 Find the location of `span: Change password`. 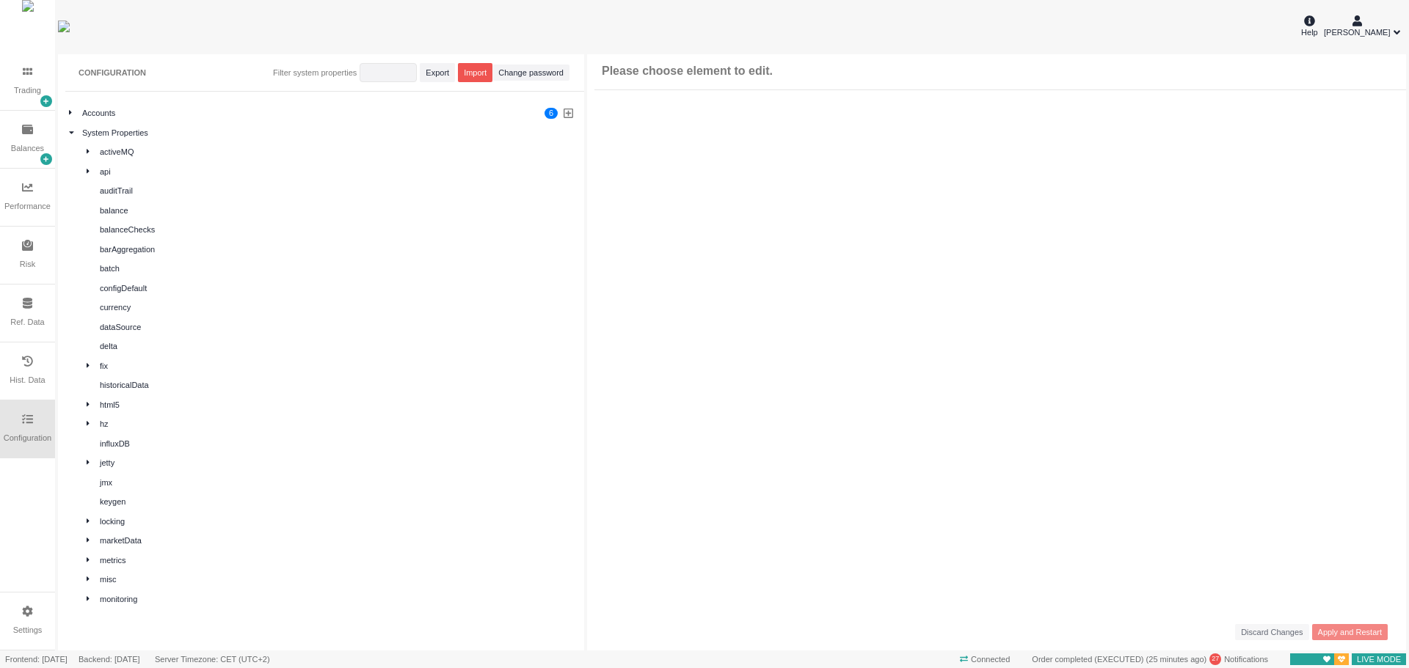

span: Change password is located at coordinates (530, 73).